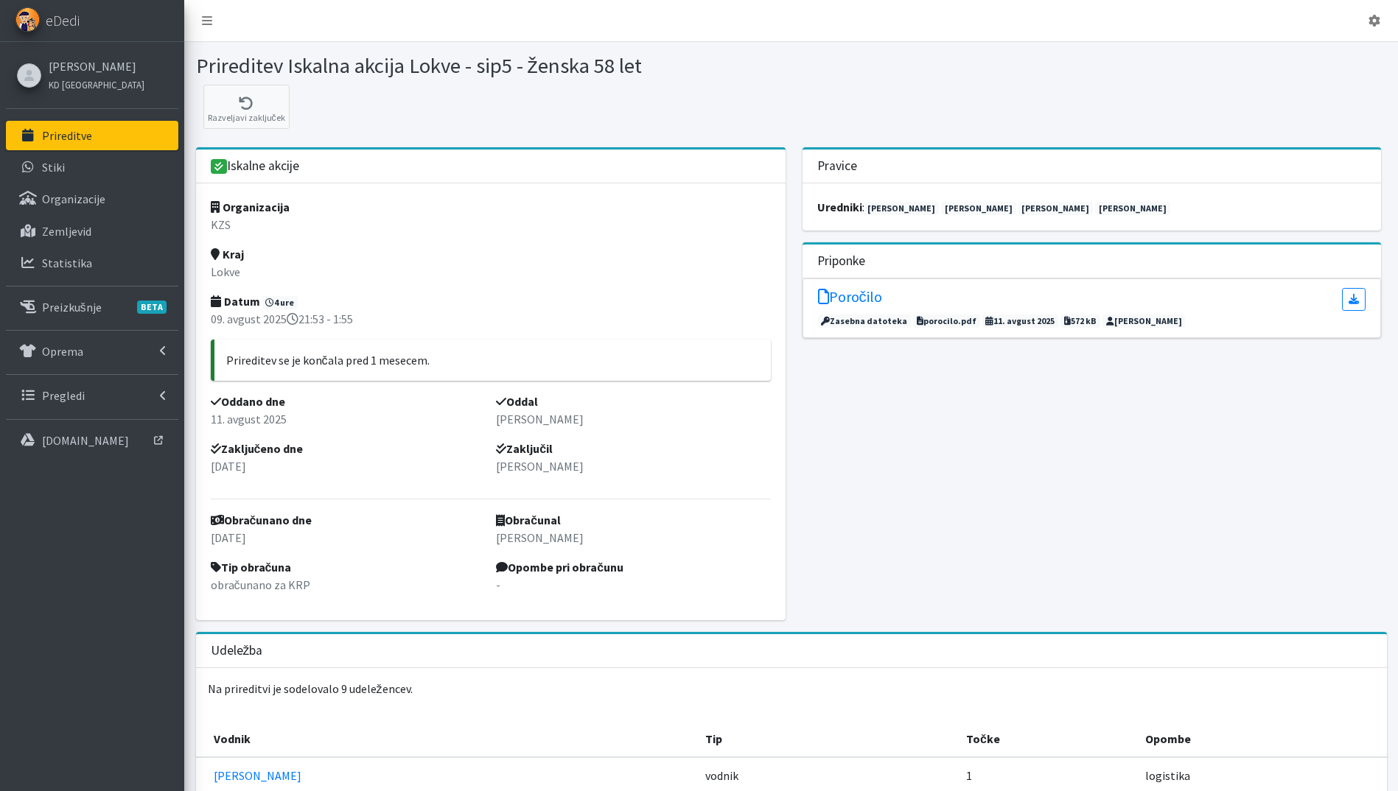 Image resolution: width=1398 pixels, height=791 pixels. I want to click on strong: Zaključeno dne, so click(257, 449).